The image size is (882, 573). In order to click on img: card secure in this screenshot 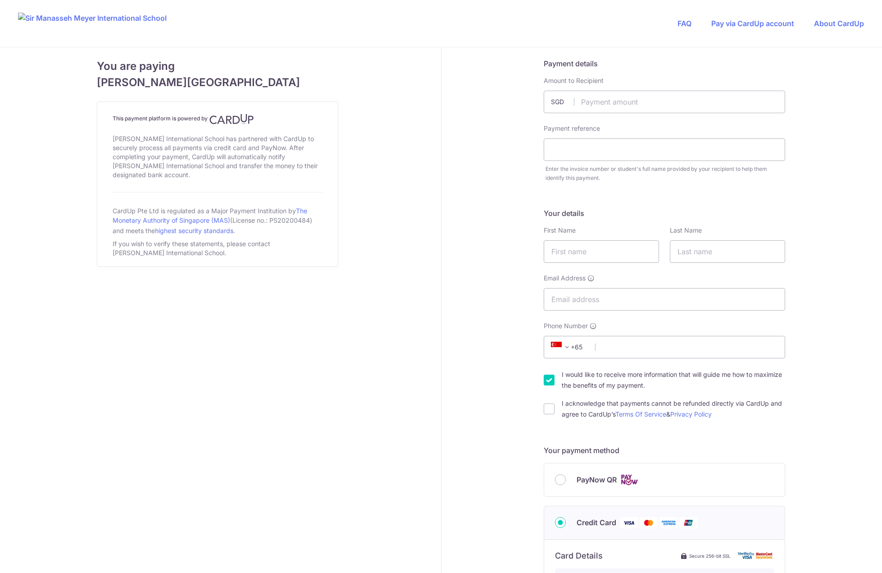, I will do `click(756, 555)`.